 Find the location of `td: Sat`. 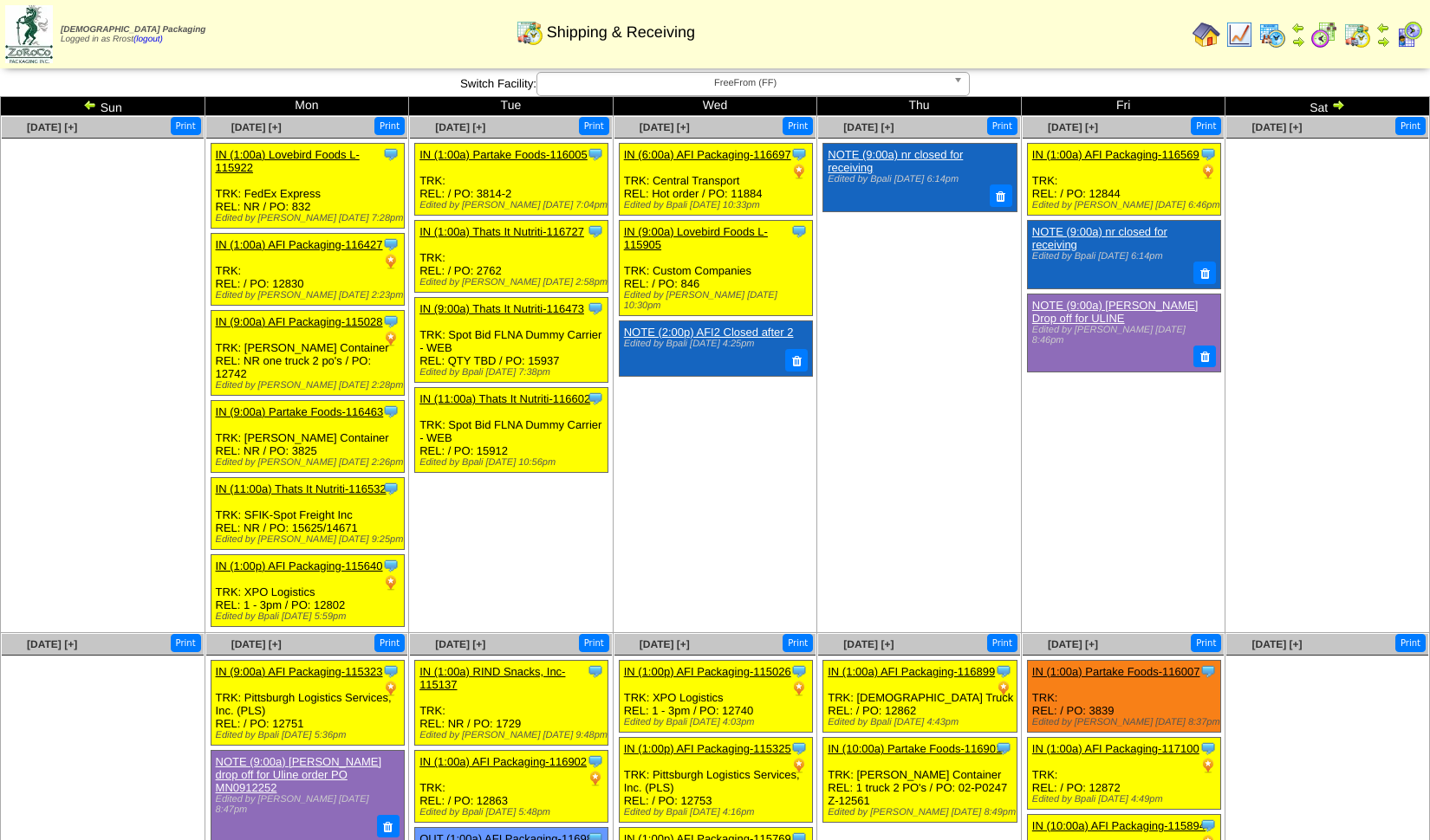

td: Sat is located at coordinates (1328, 107).